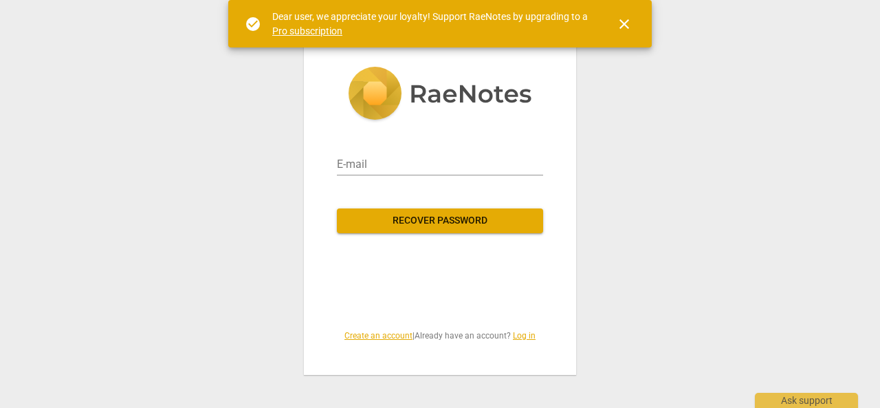 The image size is (880, 408). Describe the element at coordinates (378, 336) in the screenshot. I see `a: Create an account` at that location.